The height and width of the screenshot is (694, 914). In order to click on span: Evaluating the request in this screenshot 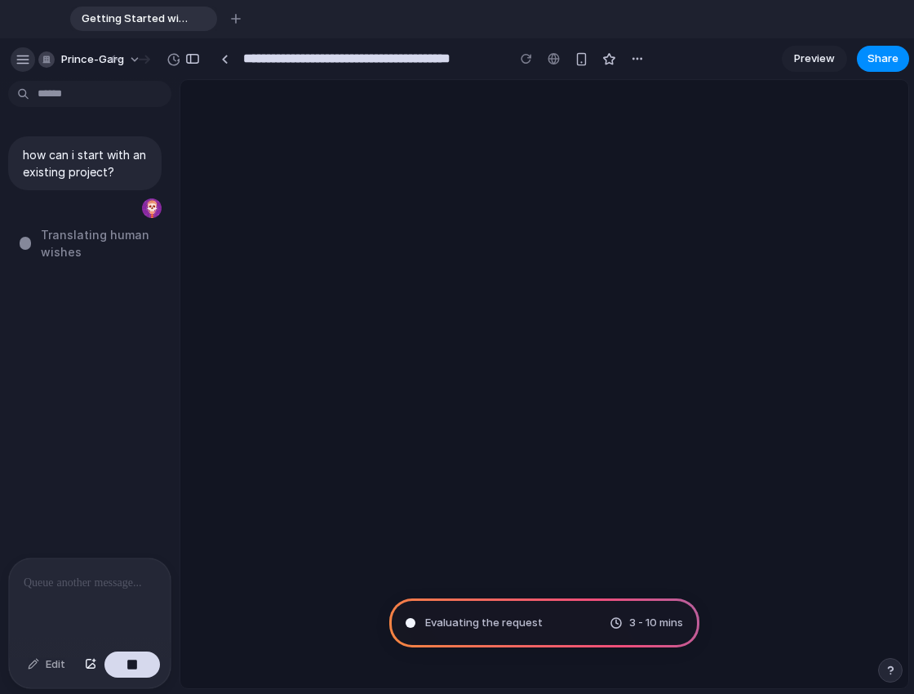, I will do `click(484, 623)`.